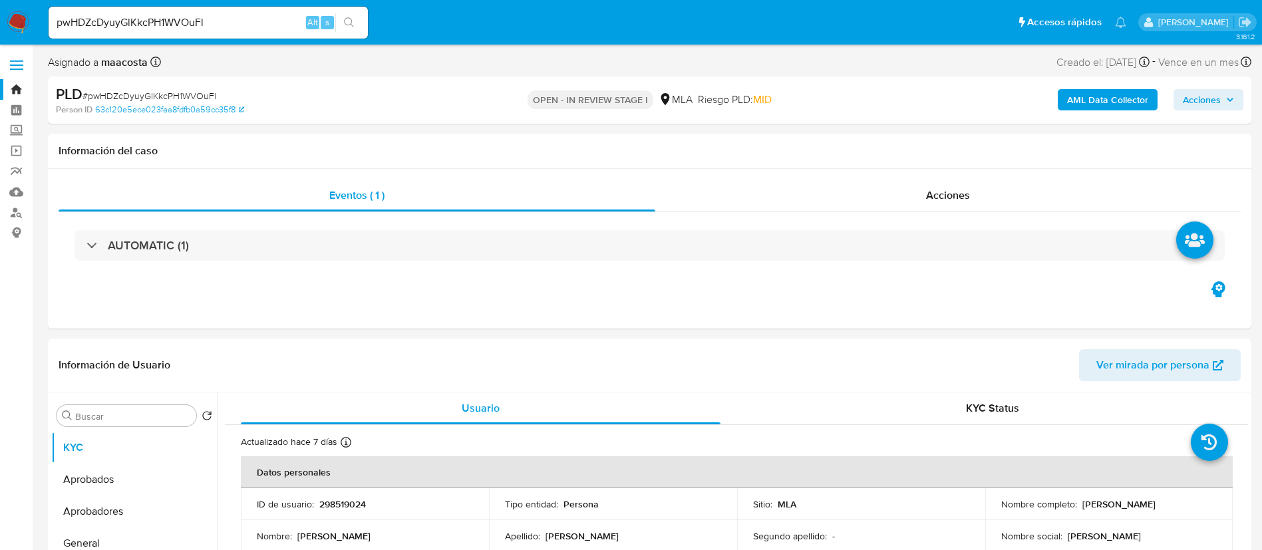 The image size is (1262, 550). I want to click on span: Riesgo PLD:, so click(734, 100).